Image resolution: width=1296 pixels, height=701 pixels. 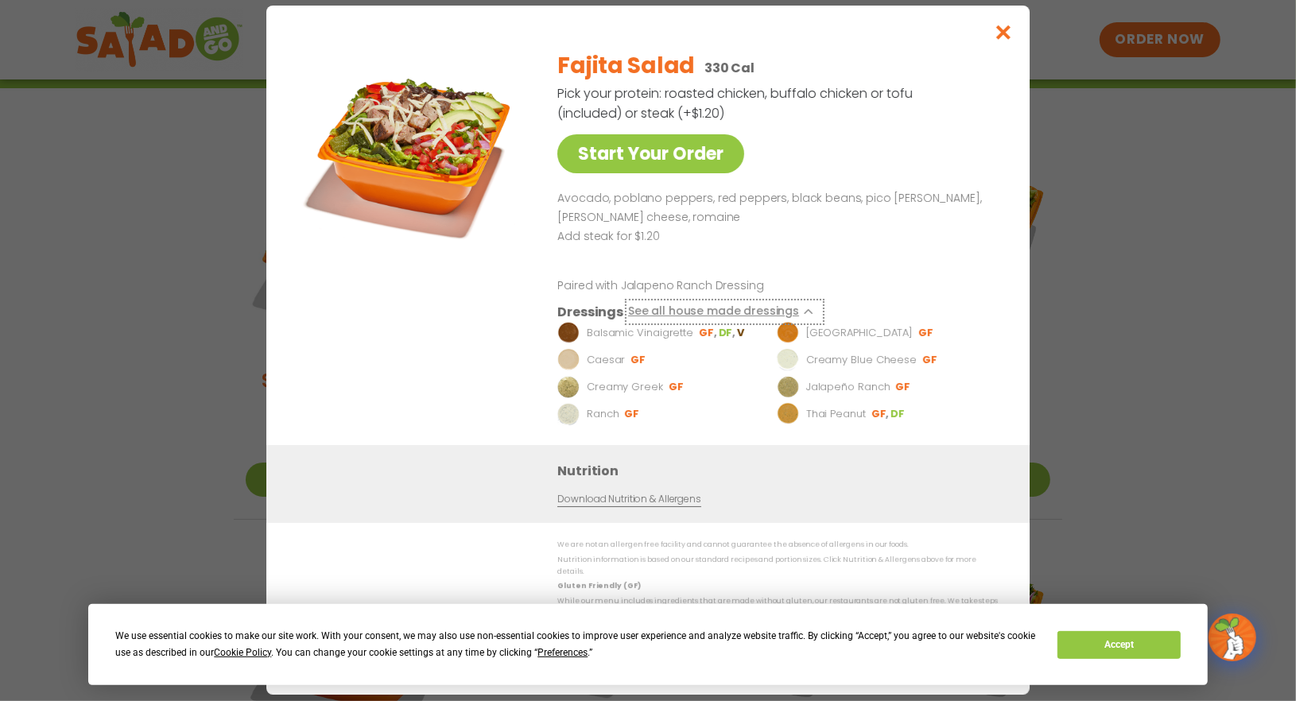 What do you see at coordinates (650, 153) in the screenshot?
I see `a: Start Your Order` at bounding box center [650, 153].